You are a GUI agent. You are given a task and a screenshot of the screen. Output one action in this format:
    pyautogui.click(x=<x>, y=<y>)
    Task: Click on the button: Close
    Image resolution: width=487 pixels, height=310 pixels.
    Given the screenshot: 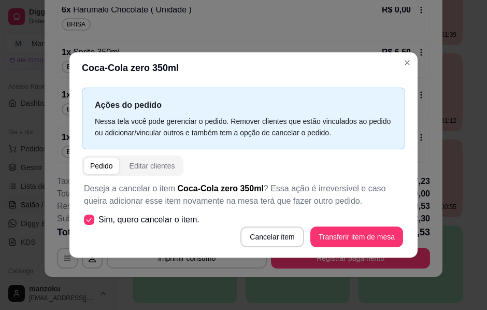 What is the action you would take?
    pyautogui.click(x=407, y=63)
    